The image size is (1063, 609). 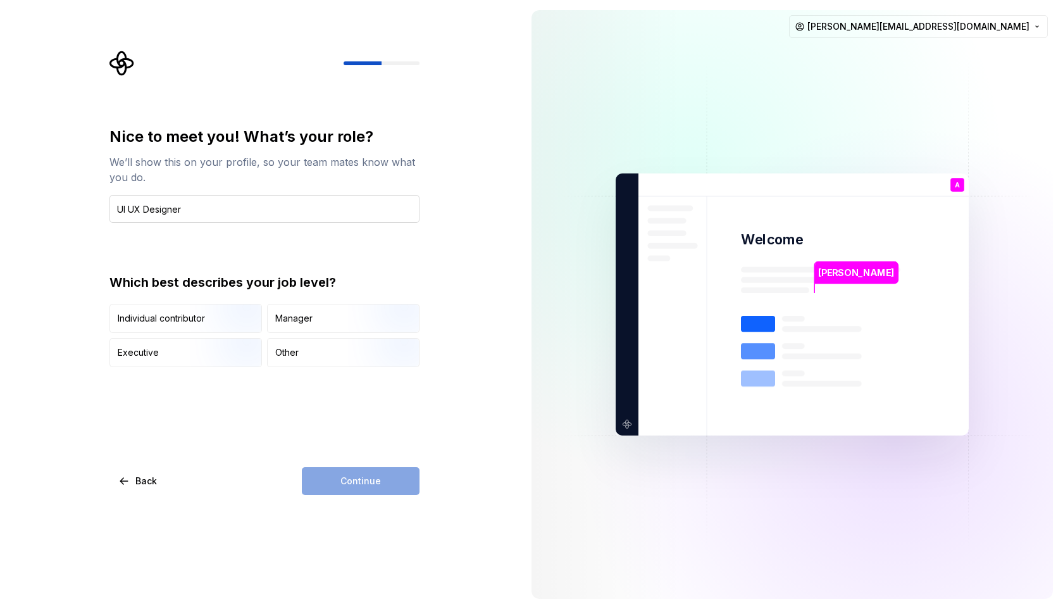 I want to click on div: Executive, so click(x=138, y=352).